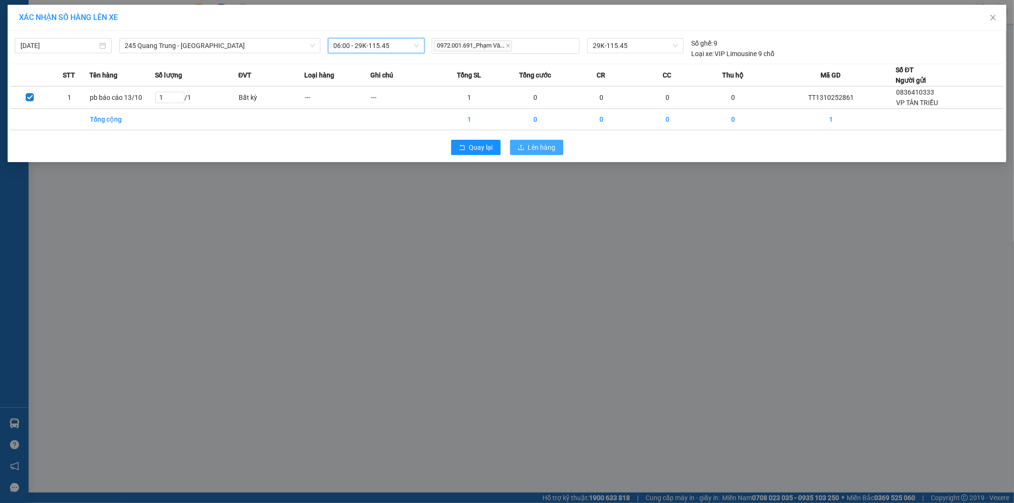 This screenshot has width=1014, height=503. I want to click on span: Mã GD, so click(831, 75).